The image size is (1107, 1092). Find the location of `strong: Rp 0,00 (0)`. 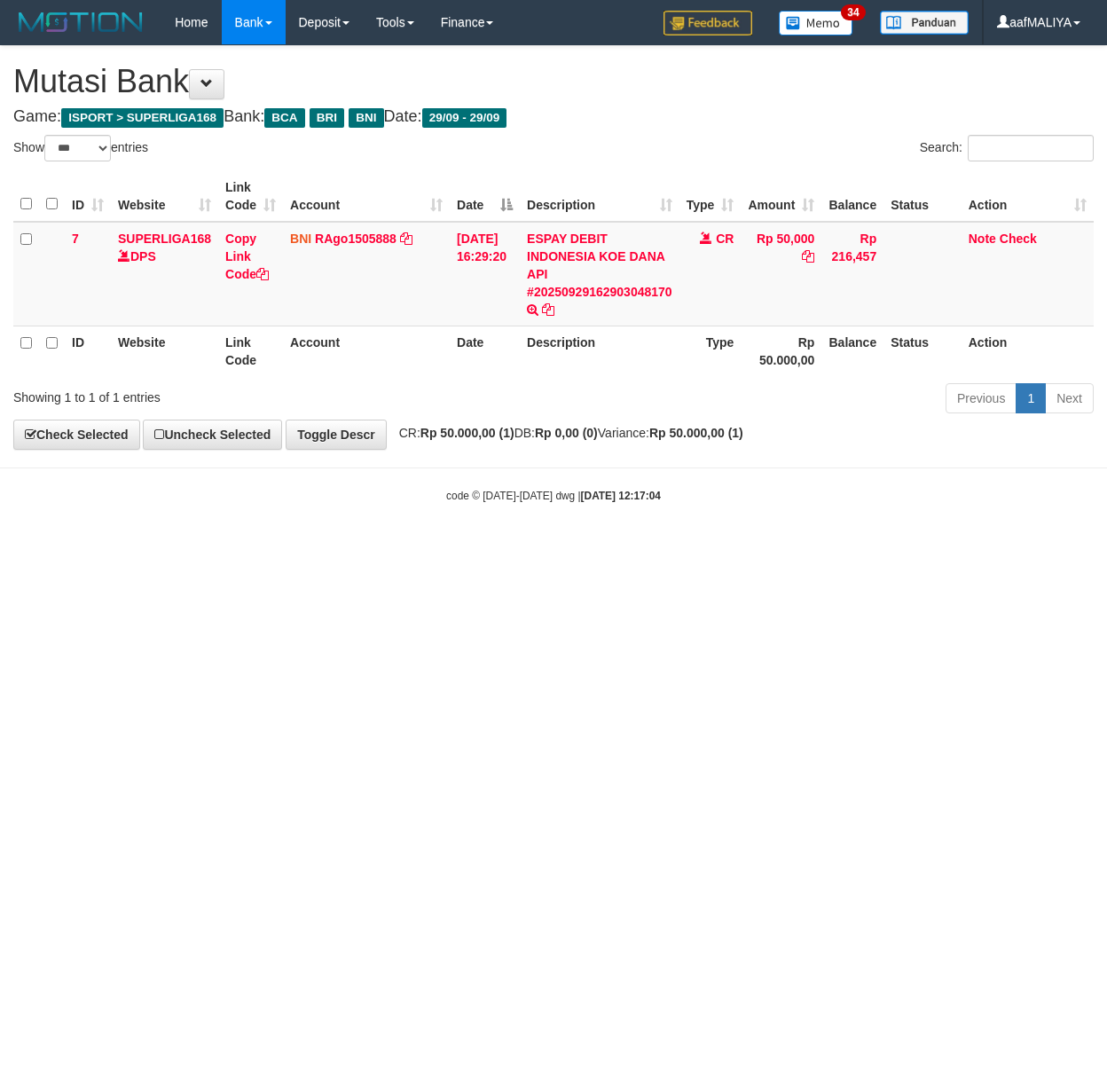

strong: Rp 0,00 (0) is located at coordinates (566, 433).